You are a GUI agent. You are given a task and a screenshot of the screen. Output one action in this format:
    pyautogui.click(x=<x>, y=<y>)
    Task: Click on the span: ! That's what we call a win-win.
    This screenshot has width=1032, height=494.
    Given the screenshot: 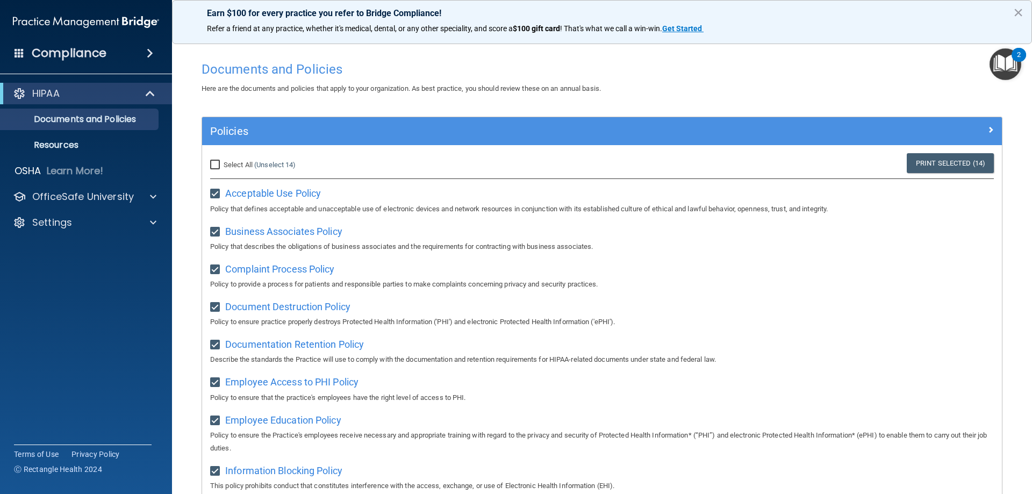 What is the action you would take?
    pyautogui.click(x=611, y=28)
    